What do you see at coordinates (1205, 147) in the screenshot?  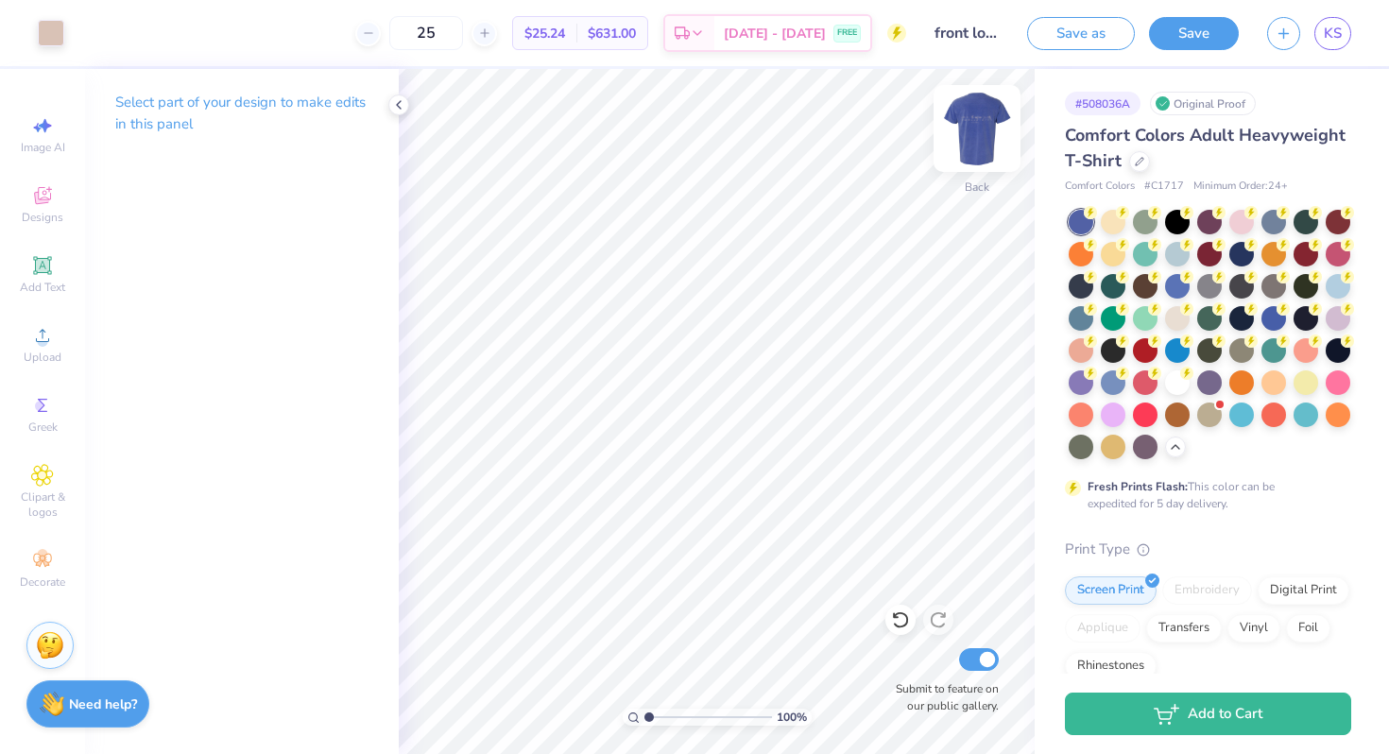 I see `span: Comfort Colors Adult Heavyweight T-Shirt` at bounding box center [1205, 147].